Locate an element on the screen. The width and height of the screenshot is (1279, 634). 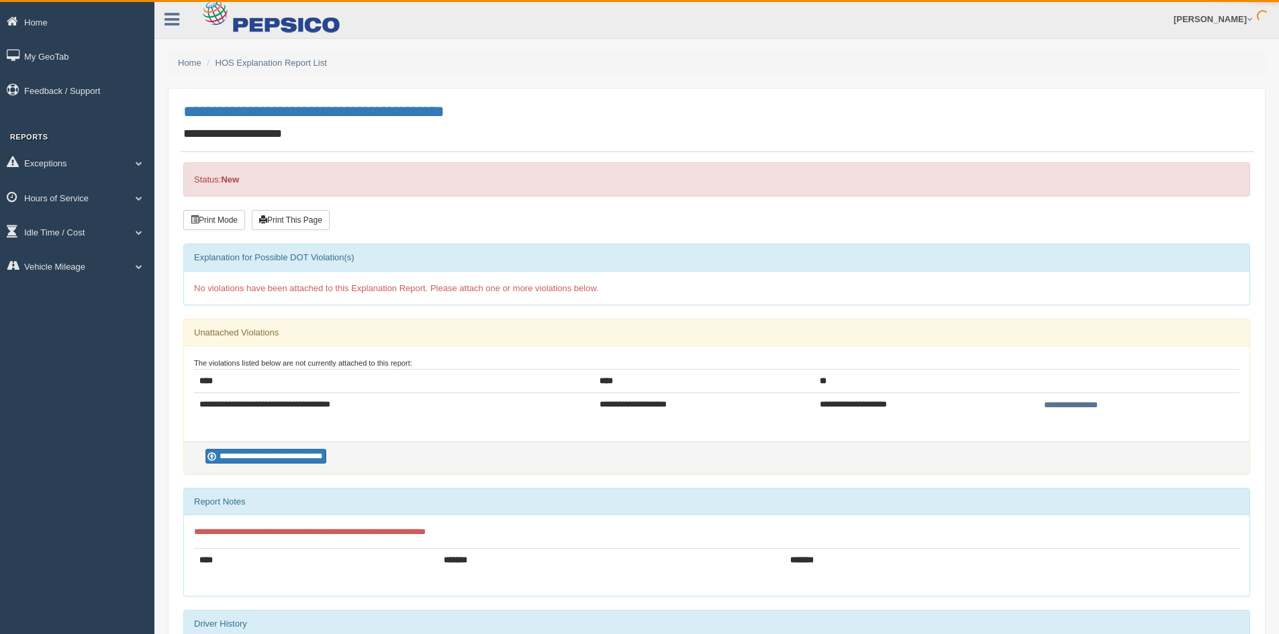
div: Unattached Violations is located at coordinates (716, 333).